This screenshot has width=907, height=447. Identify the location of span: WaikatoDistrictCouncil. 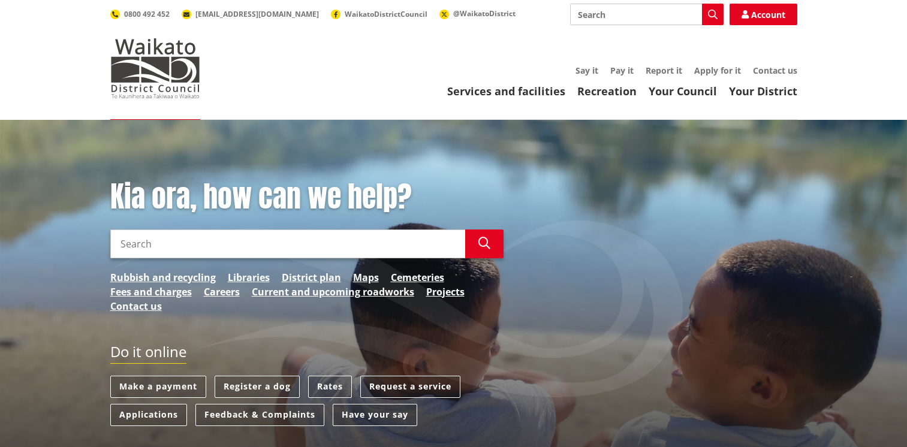
(386, 14).